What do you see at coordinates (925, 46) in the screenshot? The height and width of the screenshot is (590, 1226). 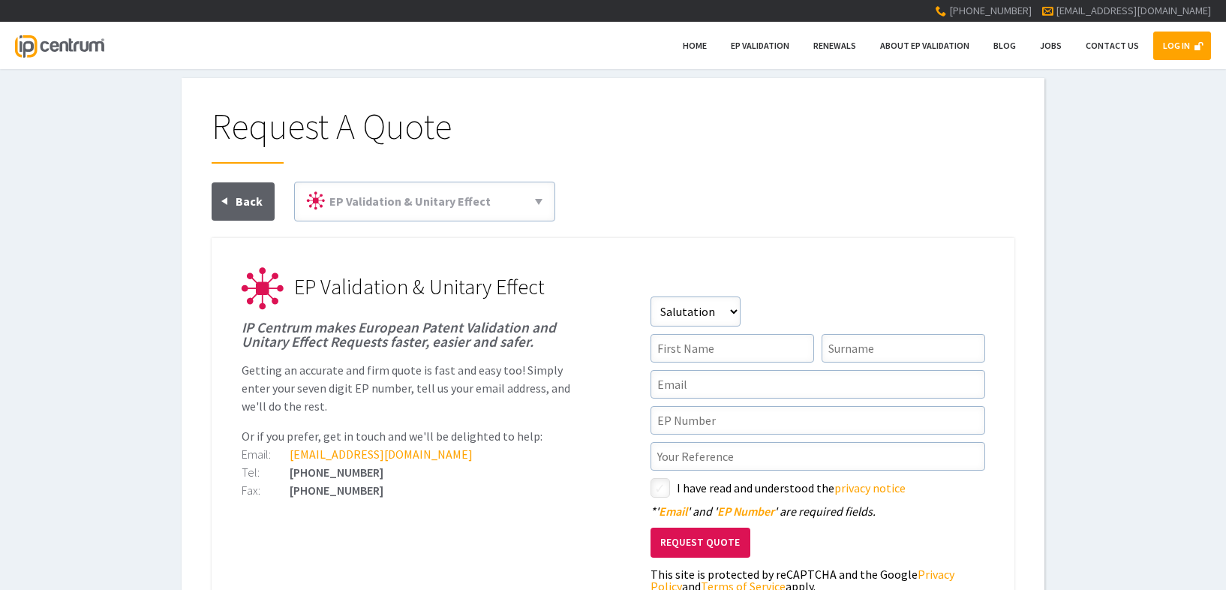 I see `a: About EP Validation` at bounding box center [925, 46].